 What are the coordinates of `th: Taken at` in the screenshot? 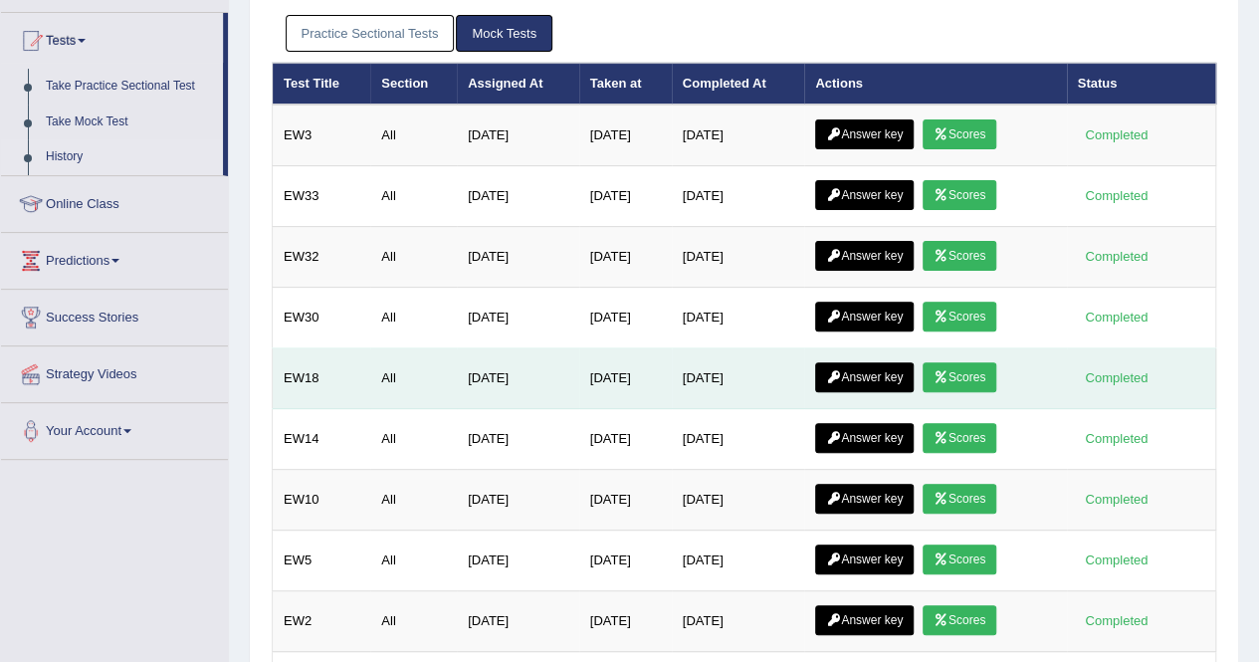 It's located at (625, 84).